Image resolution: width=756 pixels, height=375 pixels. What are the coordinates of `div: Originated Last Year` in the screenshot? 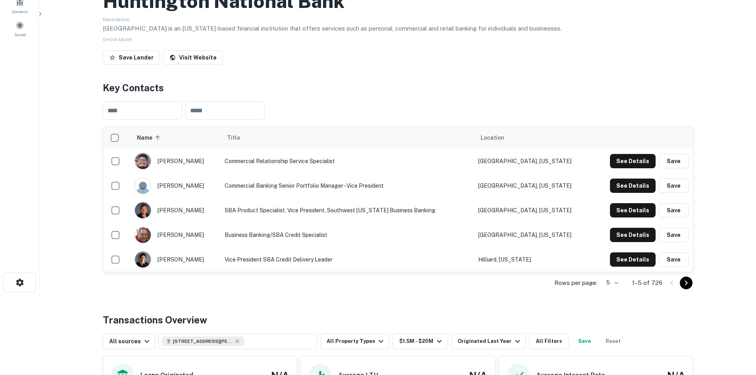 It's located at (490, 341).